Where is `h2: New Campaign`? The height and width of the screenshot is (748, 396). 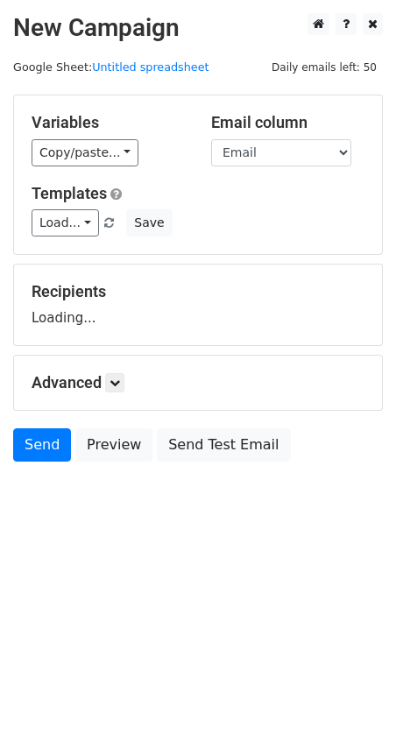 h2: New Campaign is located at coordinates (198, 28).